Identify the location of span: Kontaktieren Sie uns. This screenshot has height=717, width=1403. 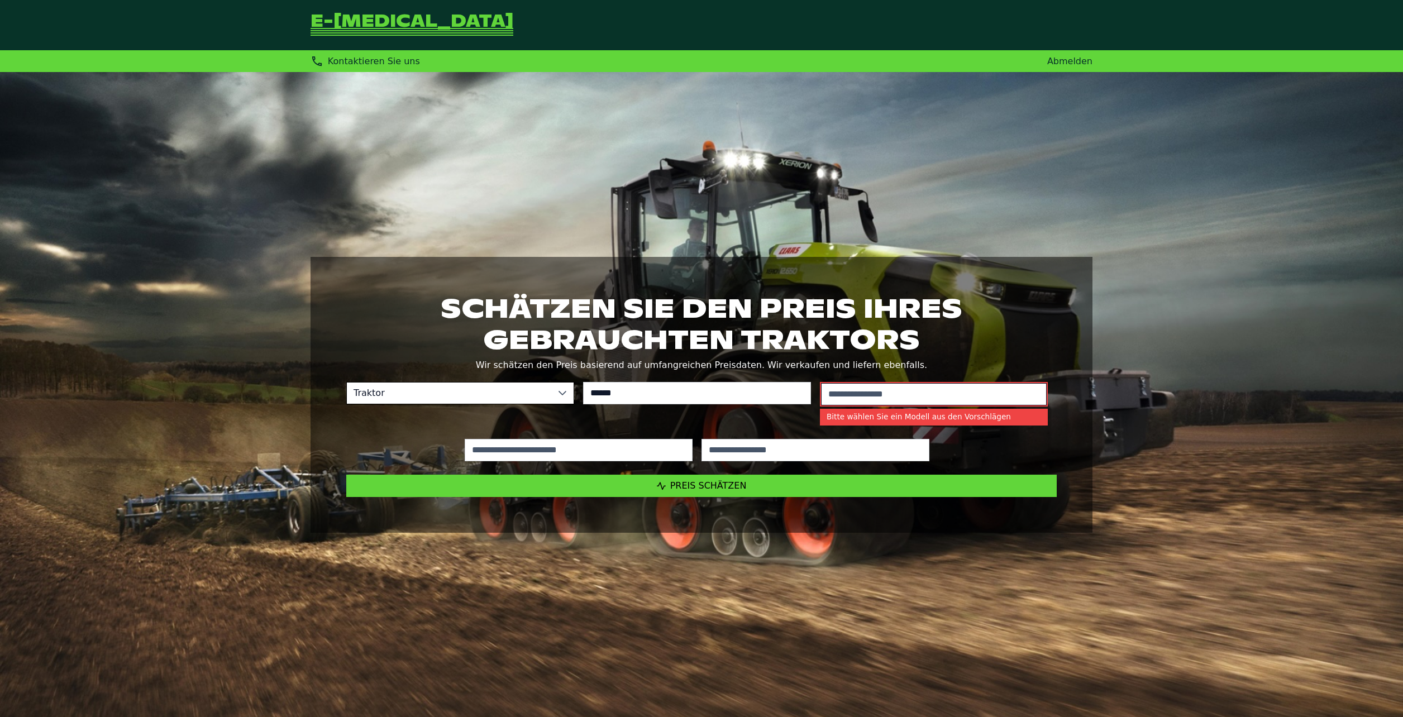
(374, 61).